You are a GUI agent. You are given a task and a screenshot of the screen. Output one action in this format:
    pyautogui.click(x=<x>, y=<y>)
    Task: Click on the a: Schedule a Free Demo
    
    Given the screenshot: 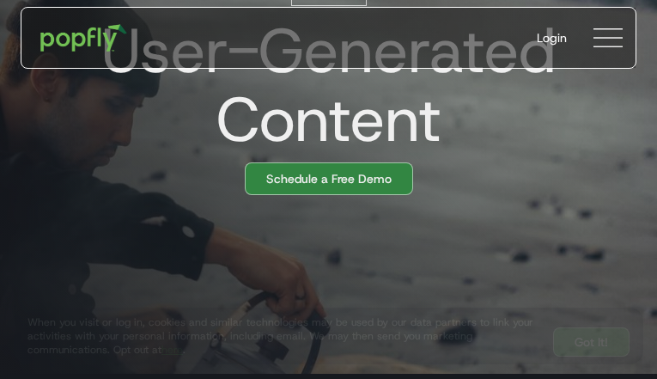 What is the action you would take?
    pyautogui.click(x=329, y=179)
    